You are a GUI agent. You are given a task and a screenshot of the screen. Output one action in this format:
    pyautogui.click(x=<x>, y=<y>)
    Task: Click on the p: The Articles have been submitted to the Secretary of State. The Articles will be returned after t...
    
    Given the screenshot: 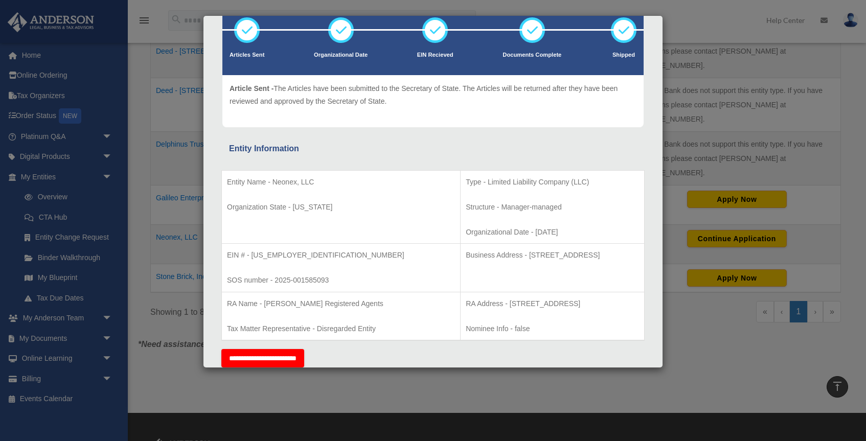 What is the action you would take?
    pyautogui.click(x=433, y=95)
    